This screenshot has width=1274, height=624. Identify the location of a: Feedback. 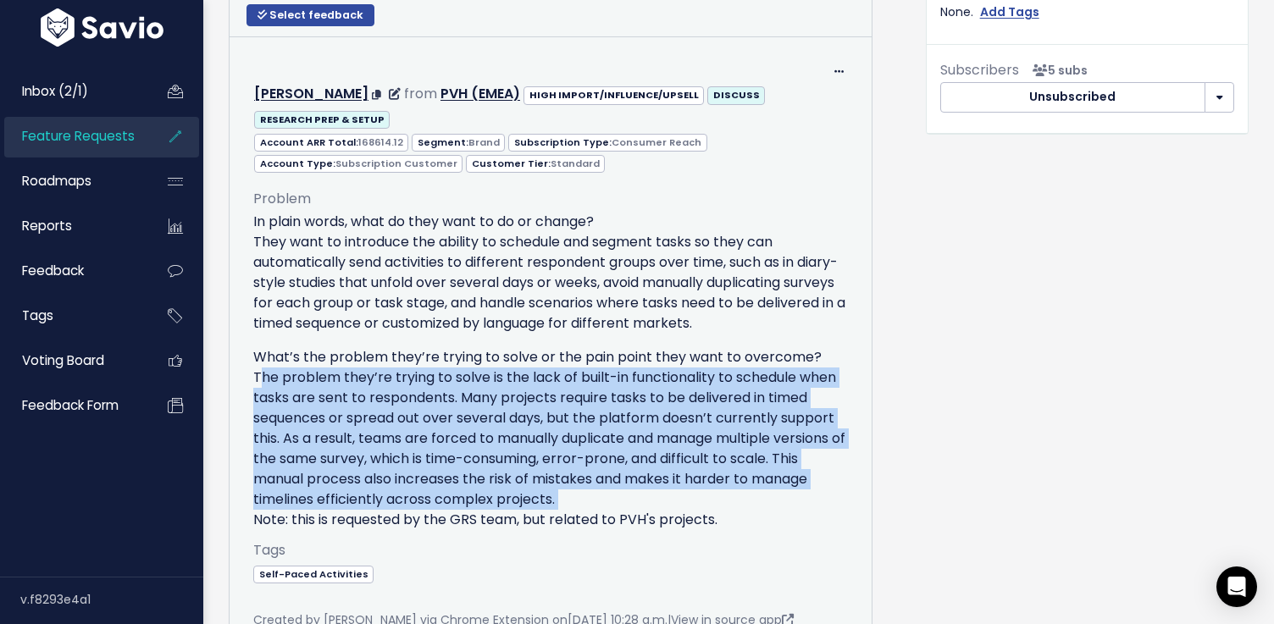
(72, 271).